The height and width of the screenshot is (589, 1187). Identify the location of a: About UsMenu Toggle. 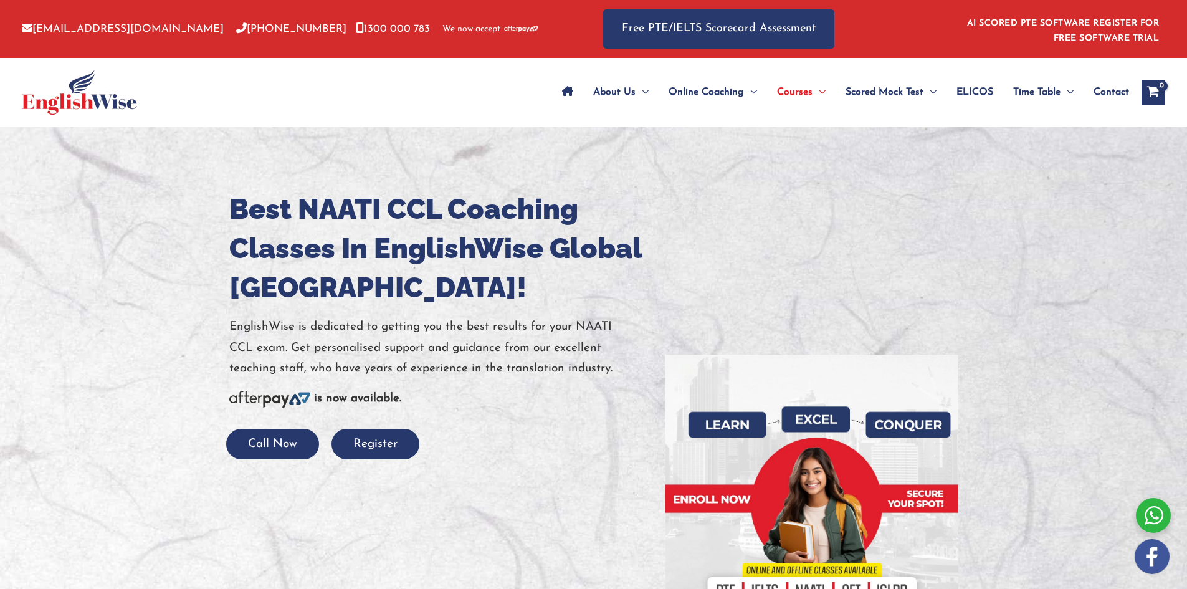
(620, 92).